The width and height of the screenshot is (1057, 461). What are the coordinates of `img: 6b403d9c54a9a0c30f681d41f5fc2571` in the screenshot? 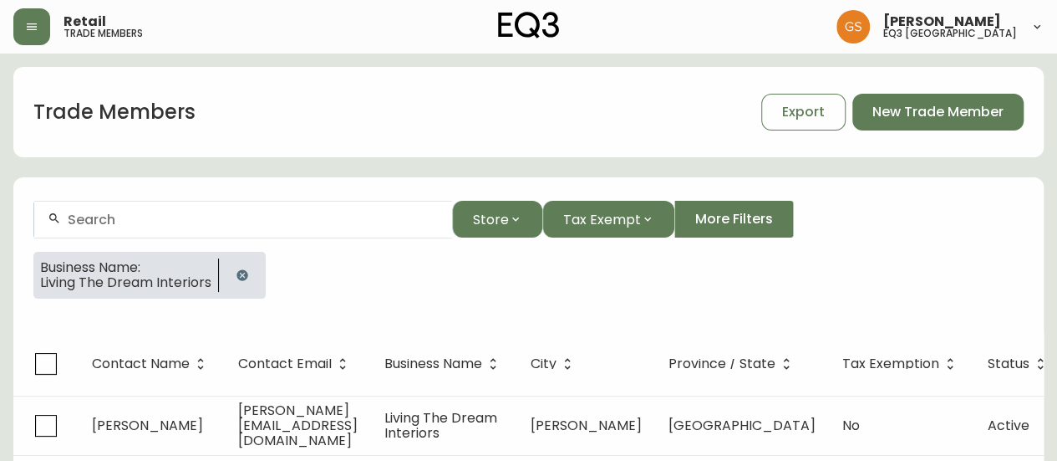 It's located at (853, 27).